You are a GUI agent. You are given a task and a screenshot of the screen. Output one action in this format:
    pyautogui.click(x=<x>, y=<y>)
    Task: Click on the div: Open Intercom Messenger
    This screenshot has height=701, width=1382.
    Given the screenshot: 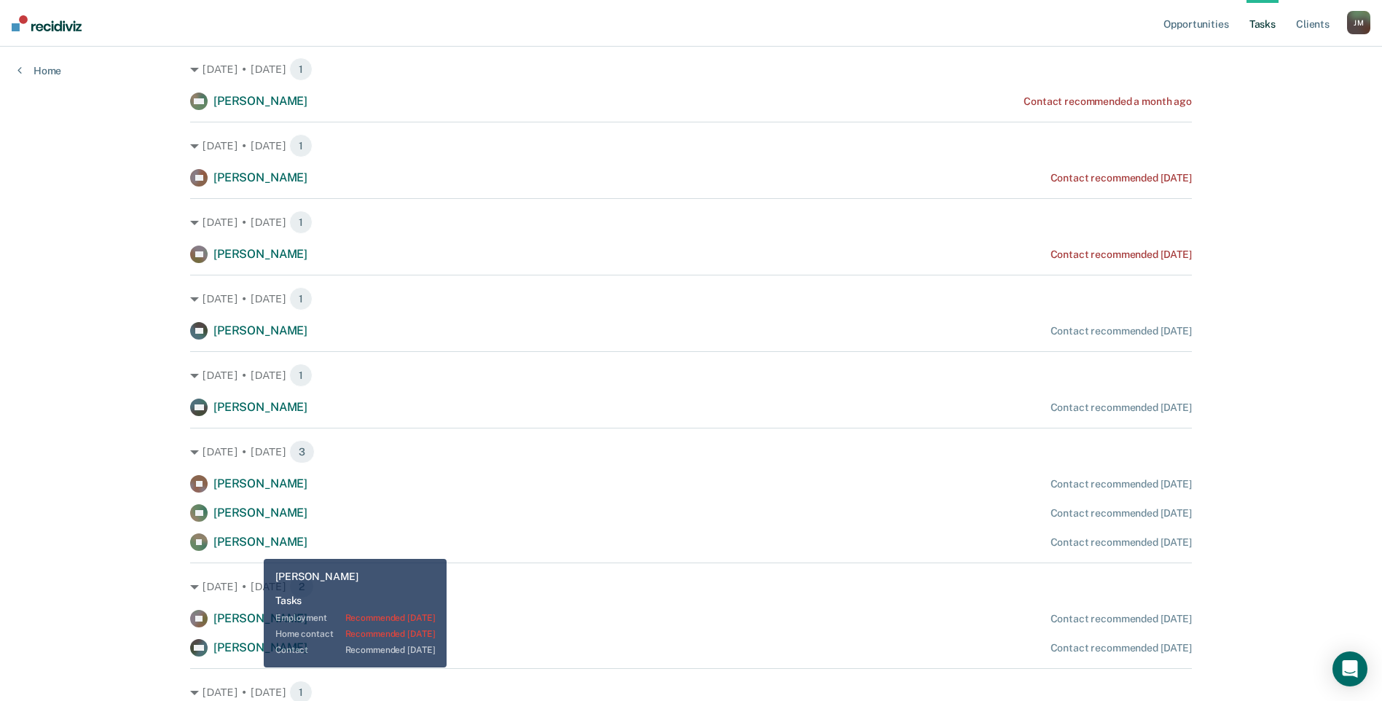 What is the action you would take?
    pyautogui.click(x=1350, y=669)
    